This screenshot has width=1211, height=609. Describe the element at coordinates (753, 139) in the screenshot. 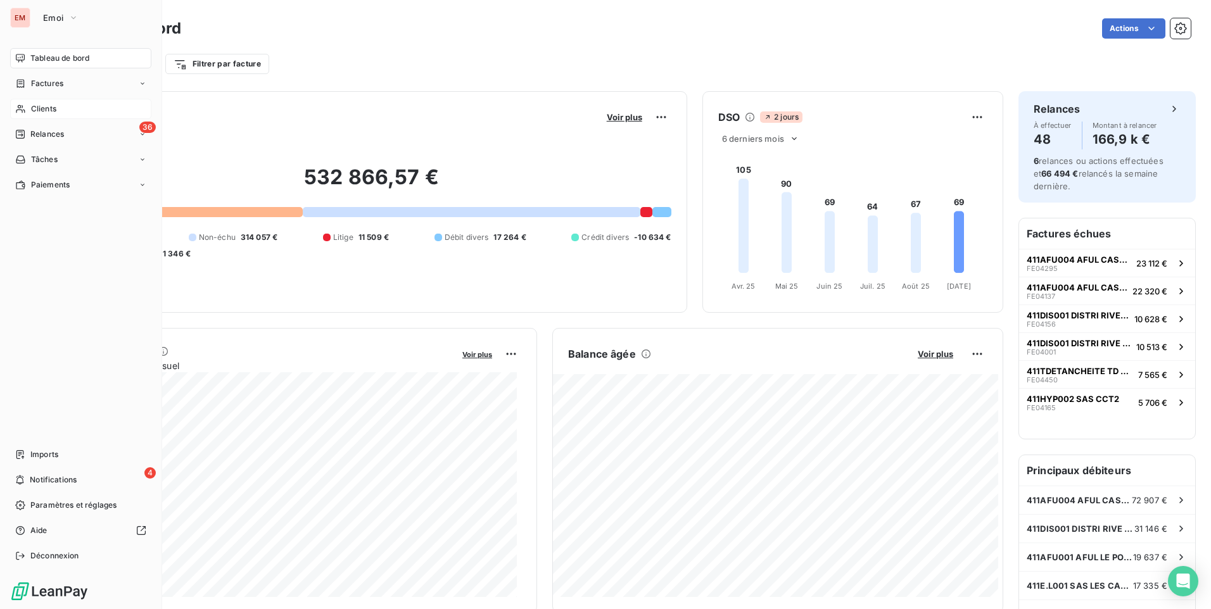

I see `span: 6 derniers mois` at that location.